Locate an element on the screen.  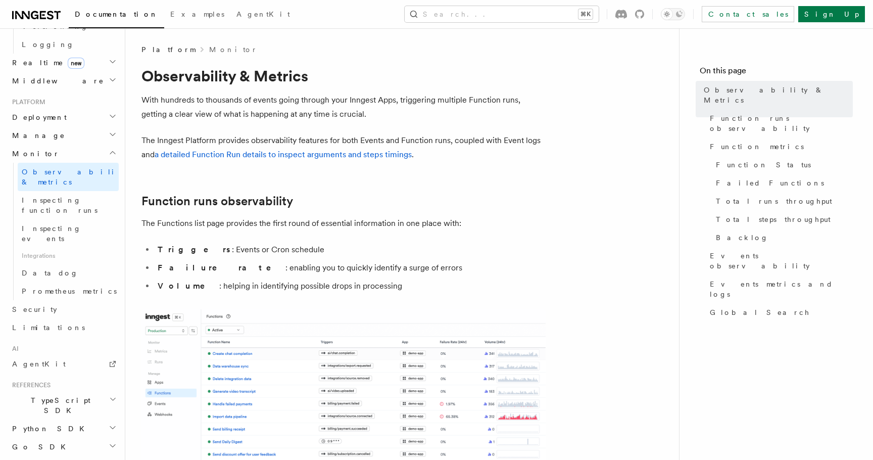
strong: Triggers is located at coordinates (195, 249).